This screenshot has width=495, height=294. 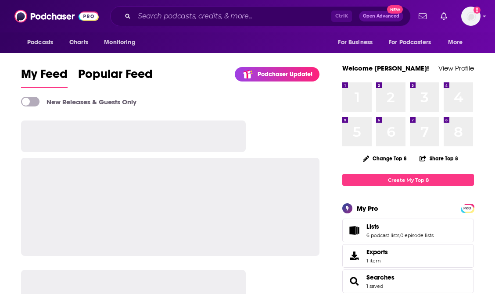 What do you see at coordinates (57, 16) in the screenshot?
I see `img: Podchaser - Follow, Share and Rate Podcasts` at bounding box center [57, 16].